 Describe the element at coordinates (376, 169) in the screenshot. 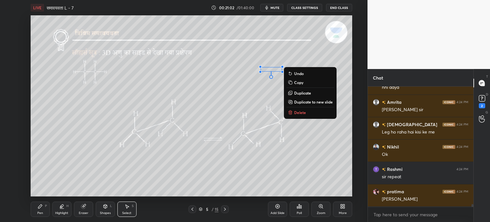

I see `img: 3` at that location.